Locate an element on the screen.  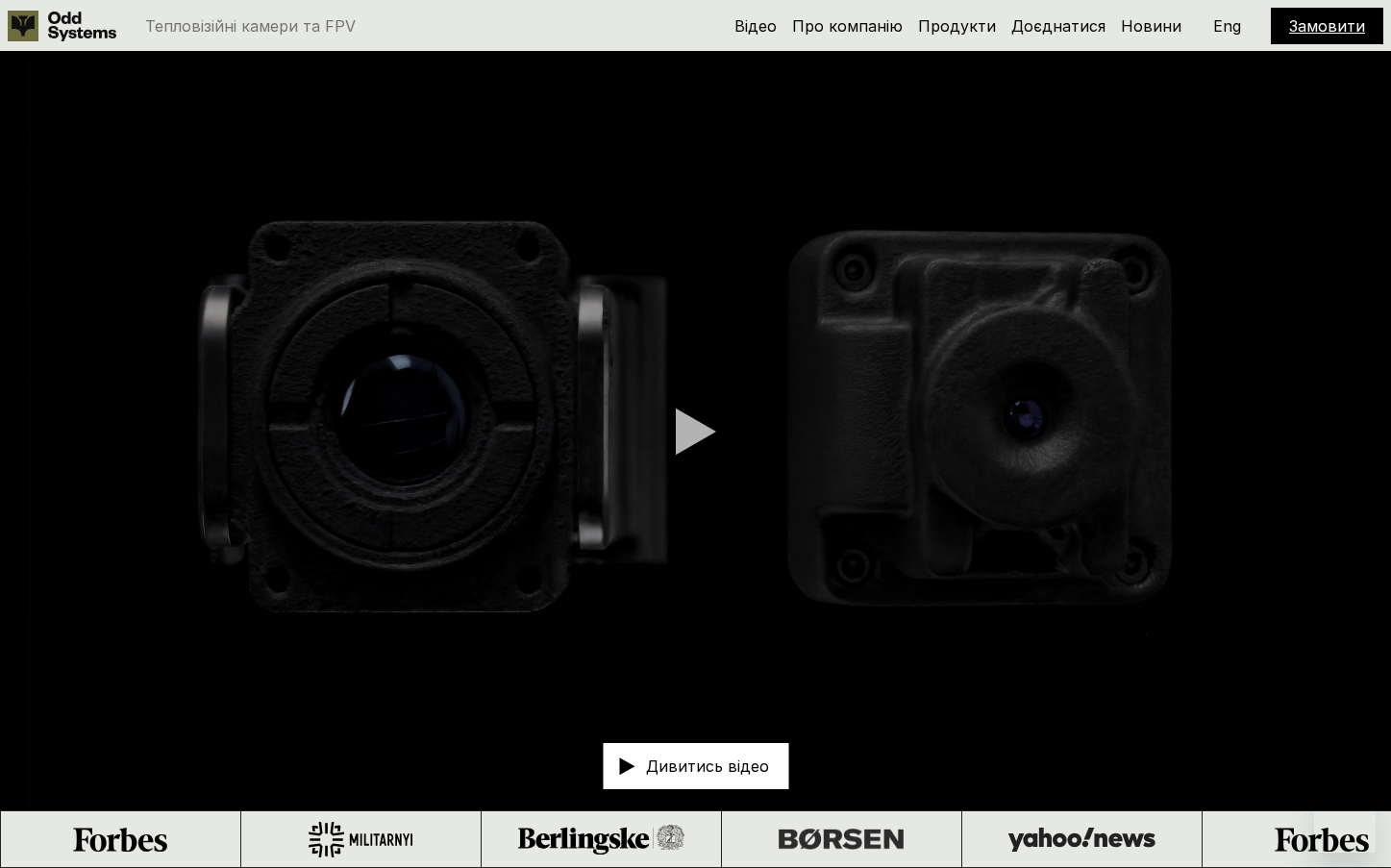
a: Замовити is located at coordinates (1327, 26).